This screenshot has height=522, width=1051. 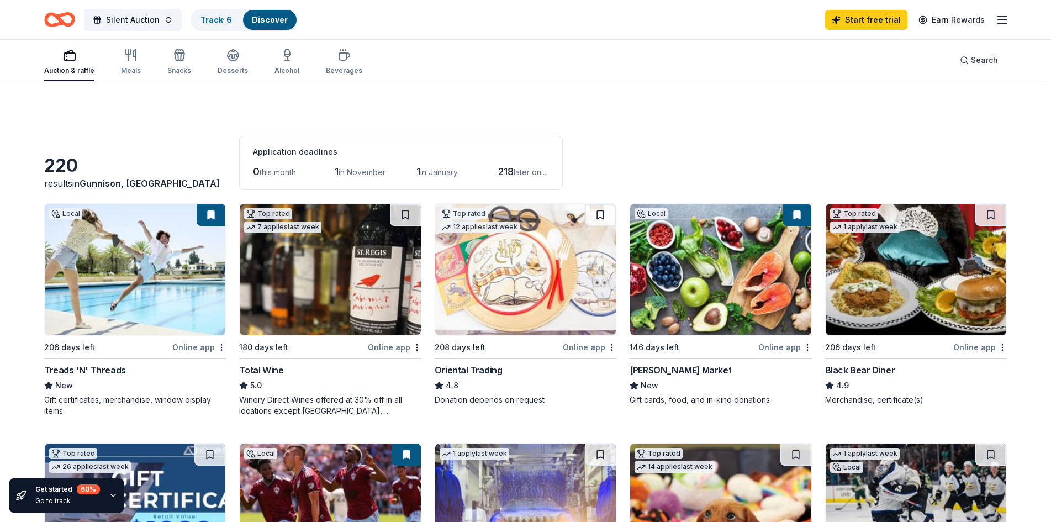 What do you see at coordinates (283, 227) in the screenshot?
I see `div: 7 applies last week` at bounding box center [283, 227].